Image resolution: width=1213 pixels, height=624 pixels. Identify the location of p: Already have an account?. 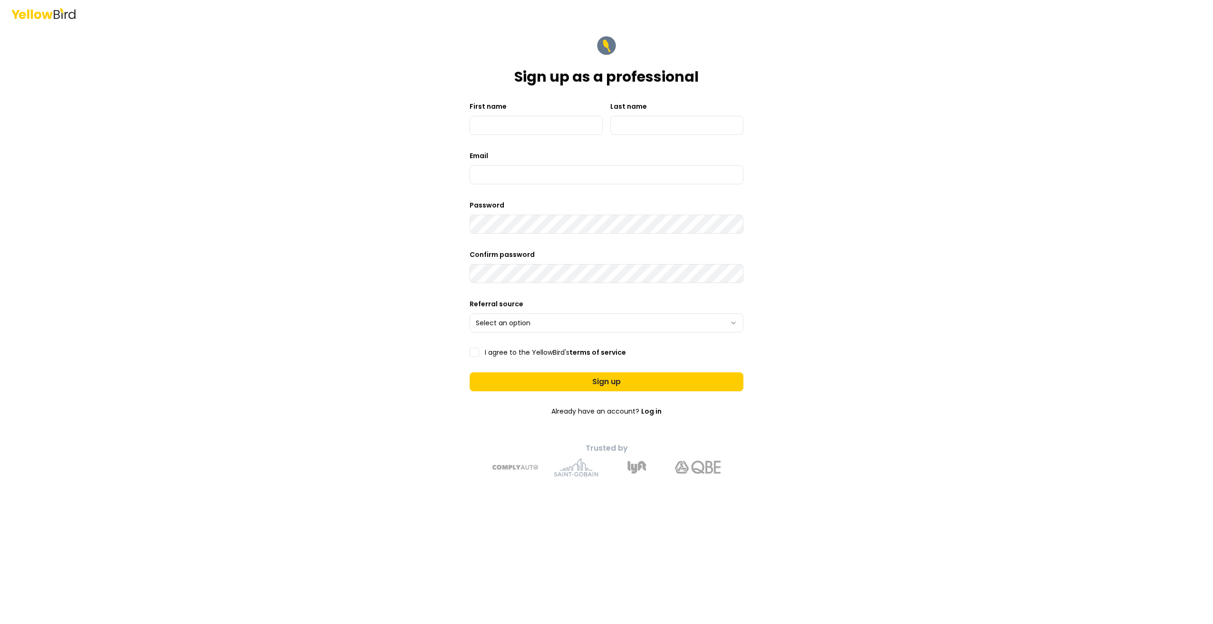
(606, 412).